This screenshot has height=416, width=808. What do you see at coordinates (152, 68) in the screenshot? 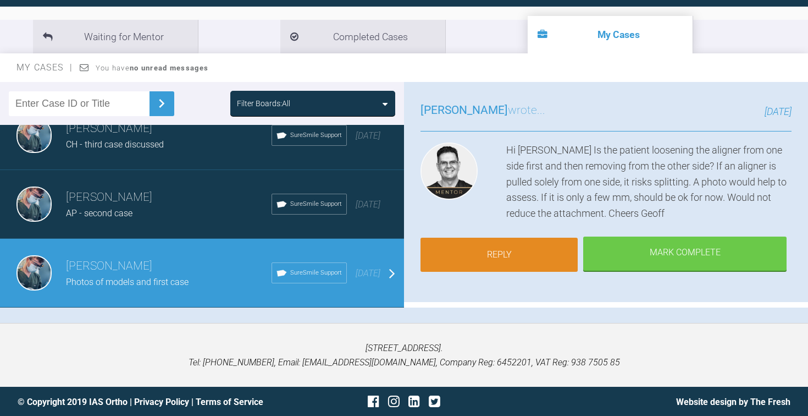
I see `span: You have` at bounding box center [152, 68].